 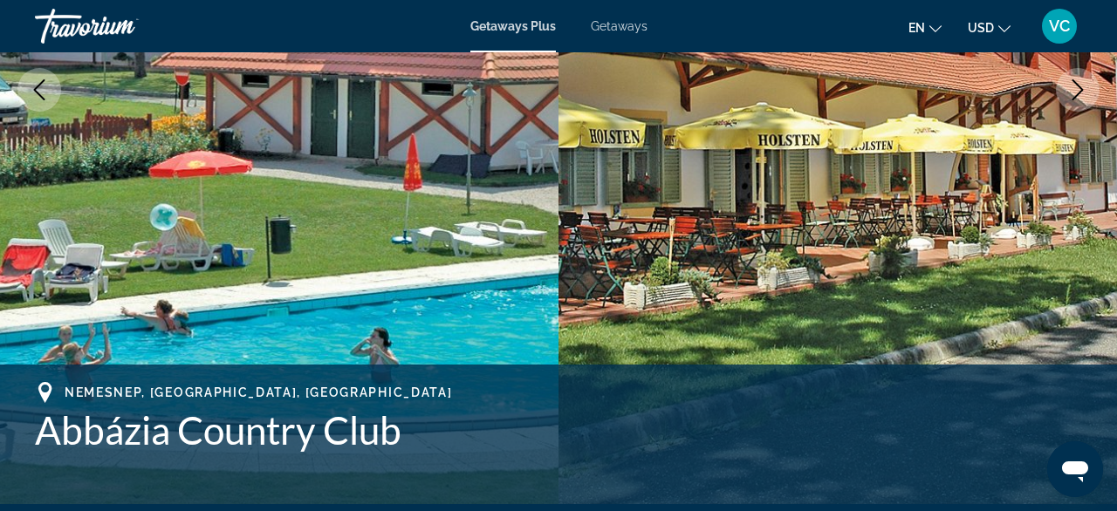 What do you see at coordinates (988, 27) in the screenshot?
I see `button: Change currency` at bounding box center [988, 27].